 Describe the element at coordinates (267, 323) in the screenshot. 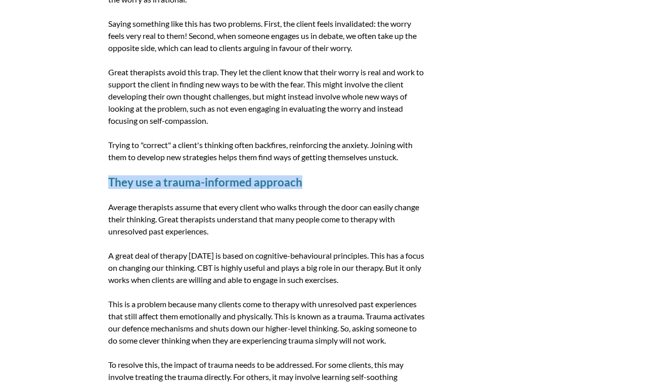

I see `p: This is a problem because many clients come to therapy with unresolved past experiences that stil...` at that location.